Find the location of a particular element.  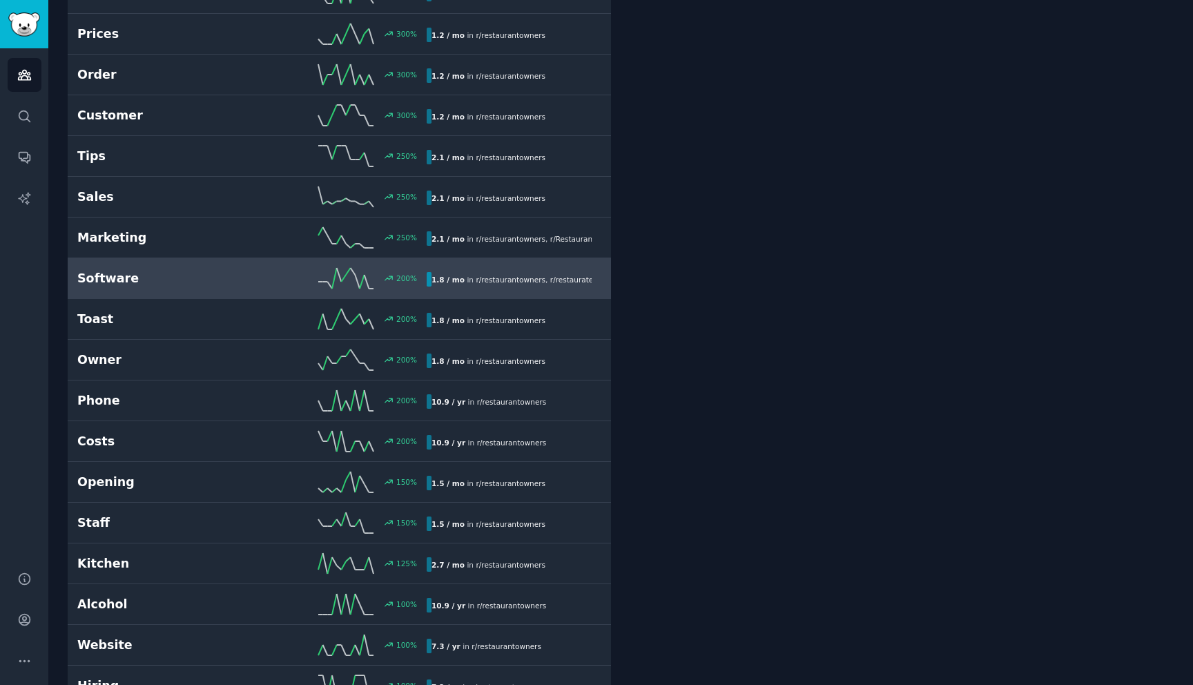

h2: Phone is located at coordinates (164, 400).